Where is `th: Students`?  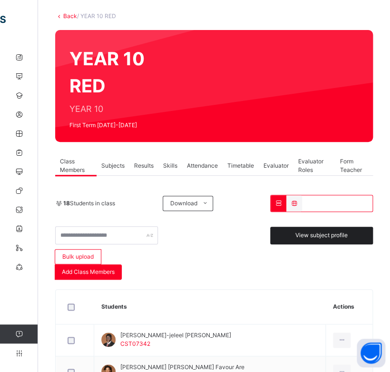
th: Students is located at coordinates (210, 306).